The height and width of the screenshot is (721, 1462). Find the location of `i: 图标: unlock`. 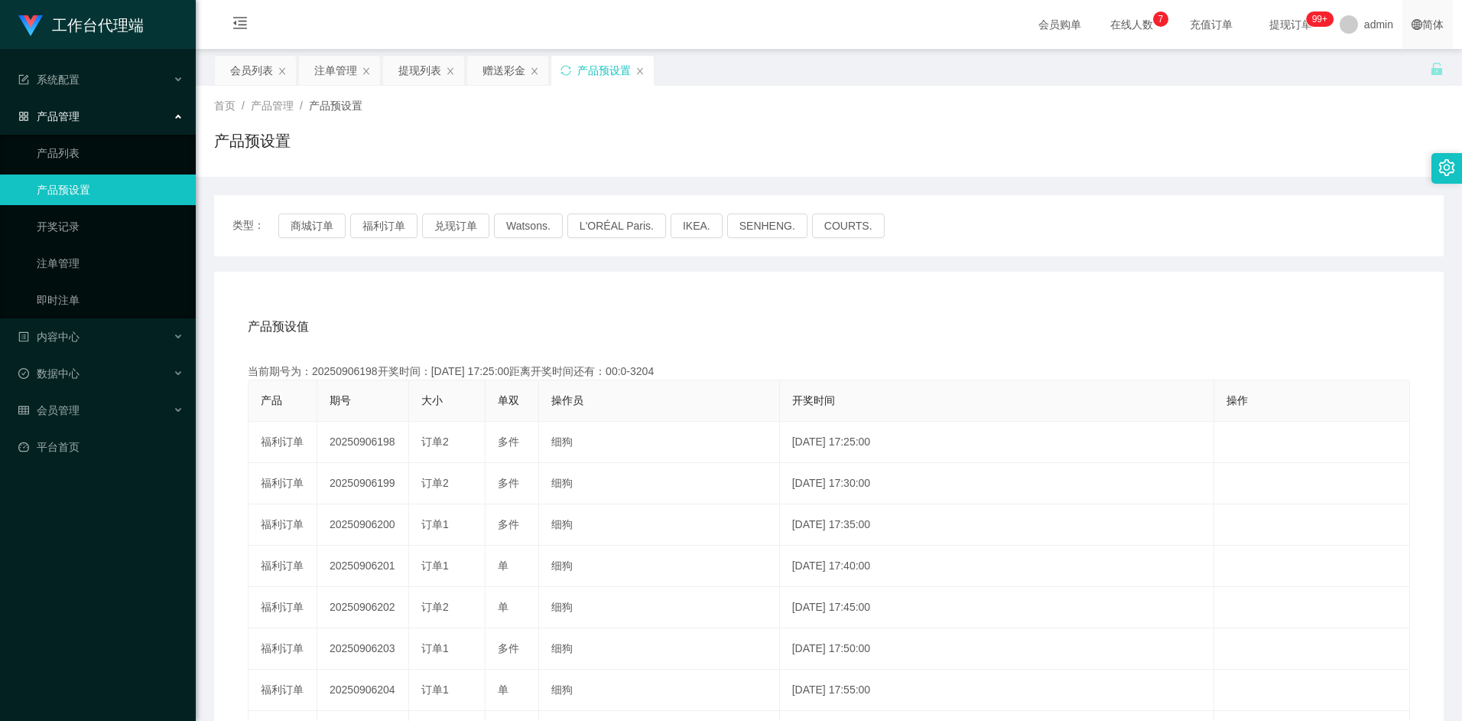

i: 图标: unlock is located at coordinates (1437, 69).